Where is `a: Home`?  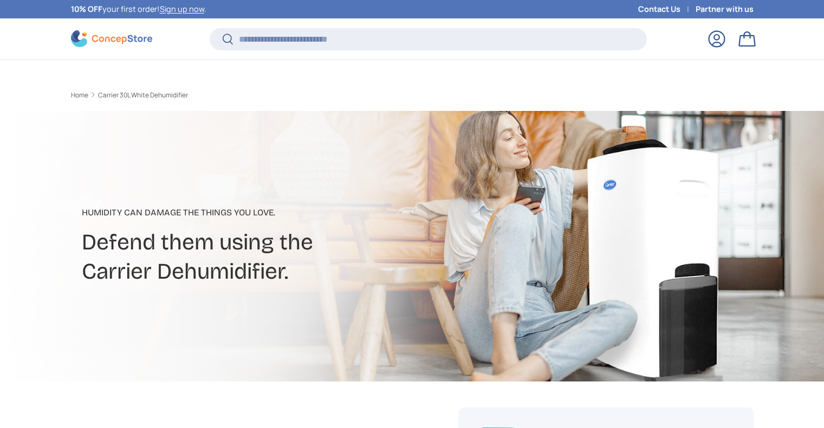 a: Home is located at coordinates (80, 95).